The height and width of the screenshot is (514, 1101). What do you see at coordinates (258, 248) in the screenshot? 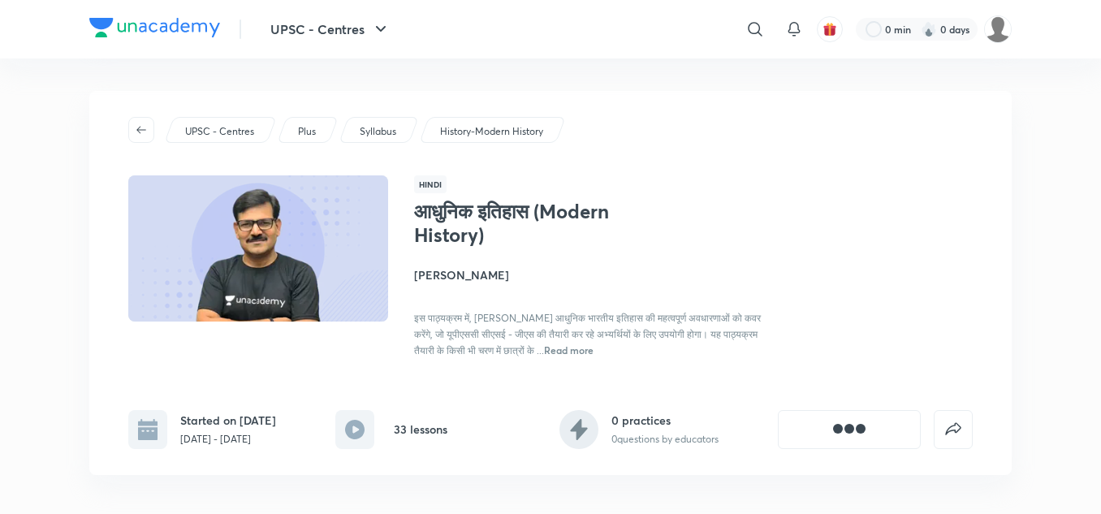
I see `img: Thumbnail` at bounding box center [258, 248].